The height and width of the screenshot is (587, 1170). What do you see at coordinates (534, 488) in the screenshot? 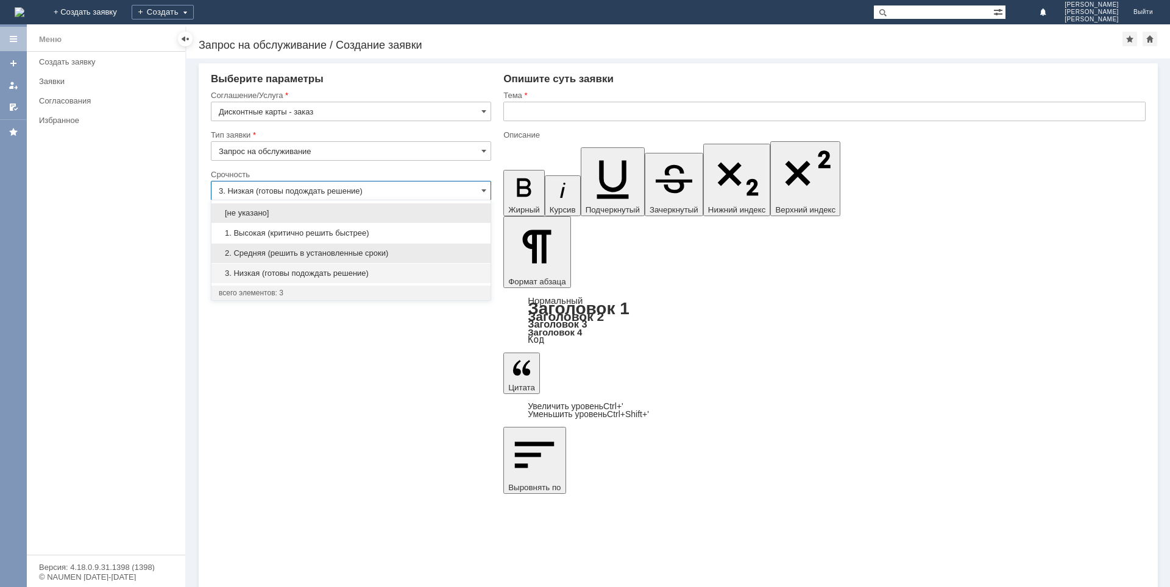
I see `span: Выровнять по` at bounding box center [534, 488].